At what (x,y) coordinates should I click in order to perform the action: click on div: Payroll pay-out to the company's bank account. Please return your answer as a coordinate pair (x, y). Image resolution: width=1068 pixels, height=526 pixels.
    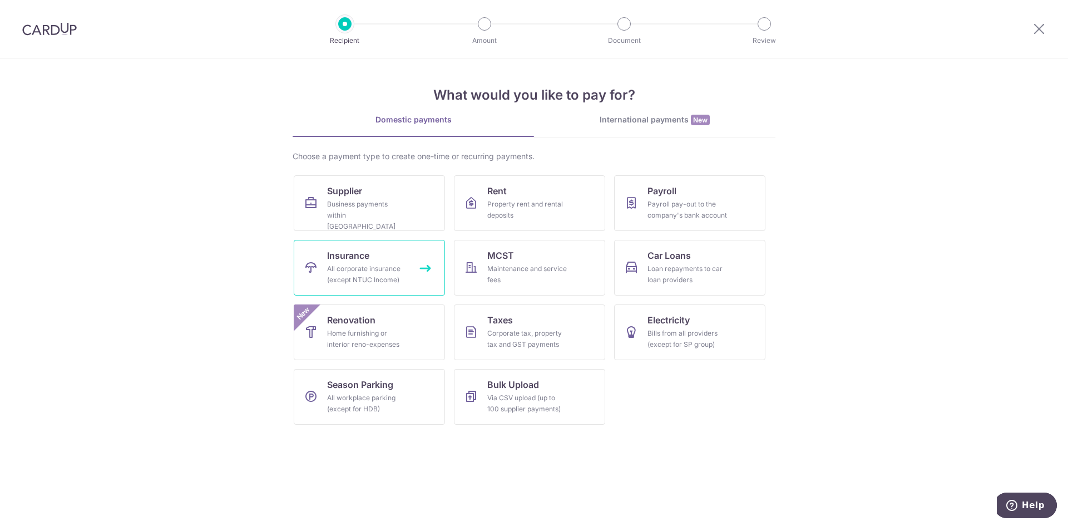
    Looking at the image, I should click on (687, 210).